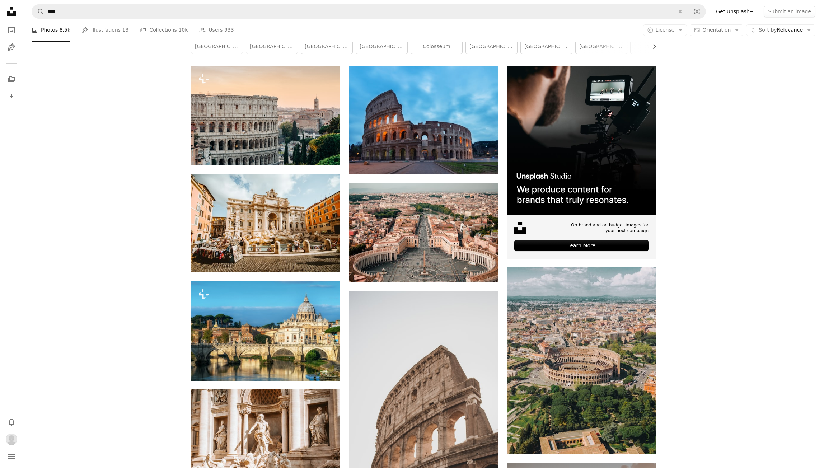 Image resolution: width=824 pixels, height=468 pixels. Describe the element at coordinates (716, 30) in the screenshot. I see `button: Orientation` at that location.